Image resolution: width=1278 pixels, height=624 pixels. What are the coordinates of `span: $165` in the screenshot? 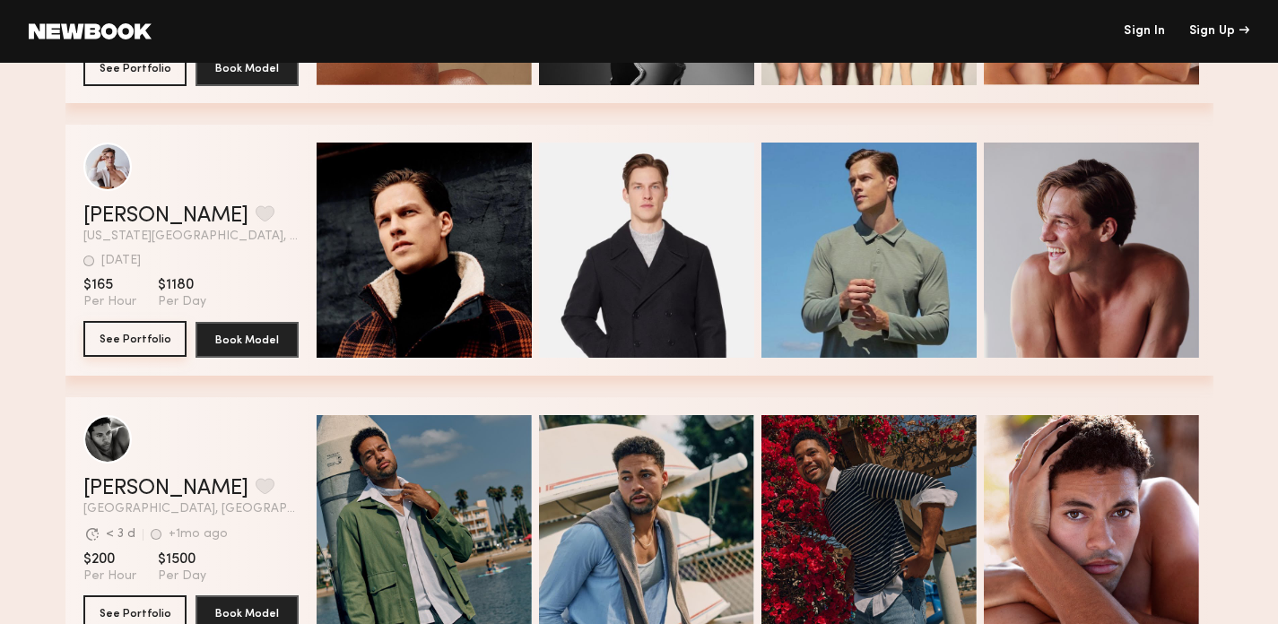 It's located at (109, 285).